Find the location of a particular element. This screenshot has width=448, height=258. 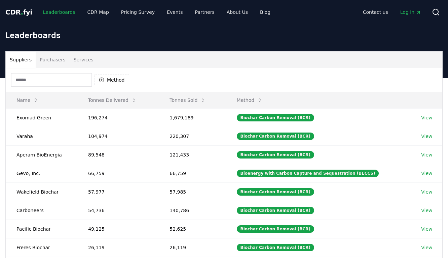

a: Pricing Survey is located at coordinates (138, 12).